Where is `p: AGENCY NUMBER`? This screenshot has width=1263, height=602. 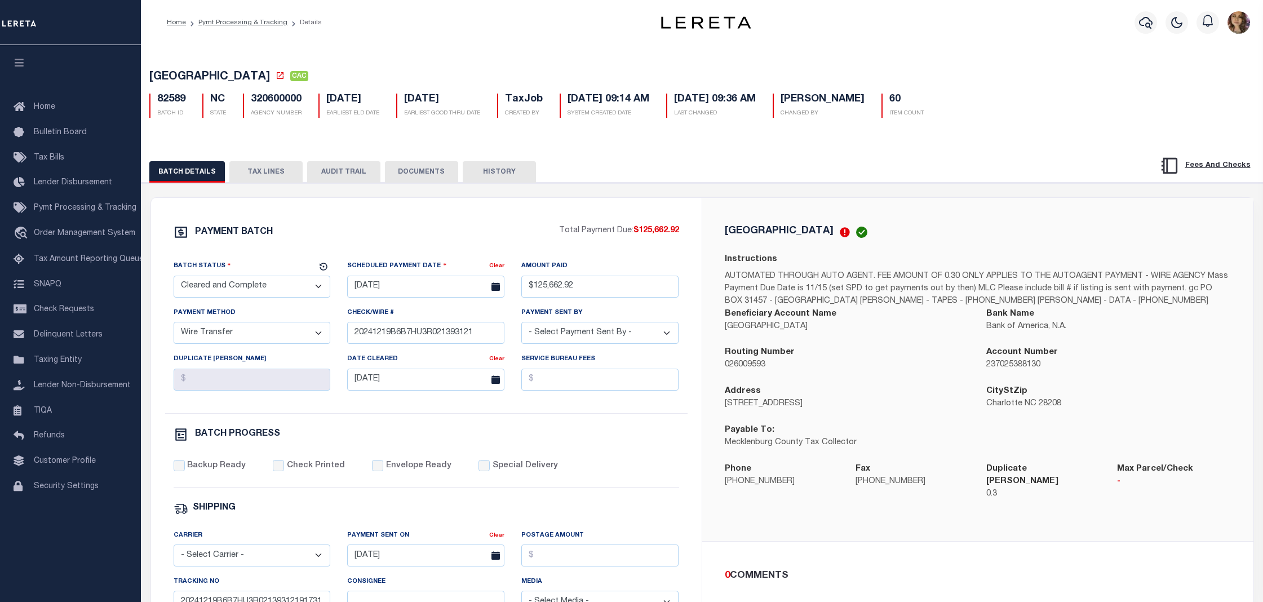
p: AGENCY NUMBER is located at coordinates (276, 113).